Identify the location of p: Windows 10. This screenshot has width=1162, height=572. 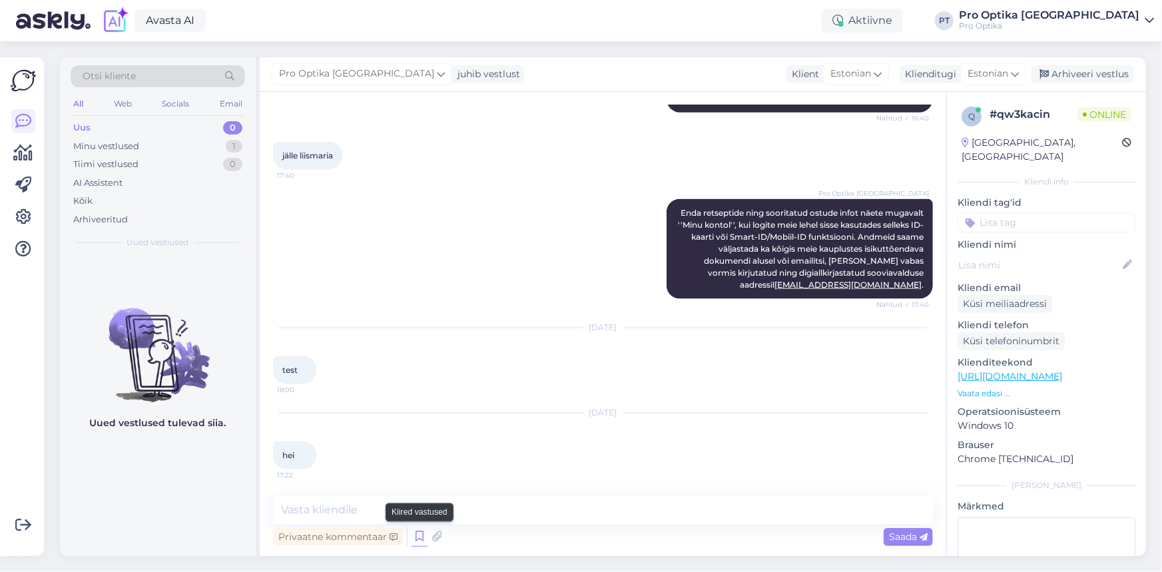
(1046, 426).